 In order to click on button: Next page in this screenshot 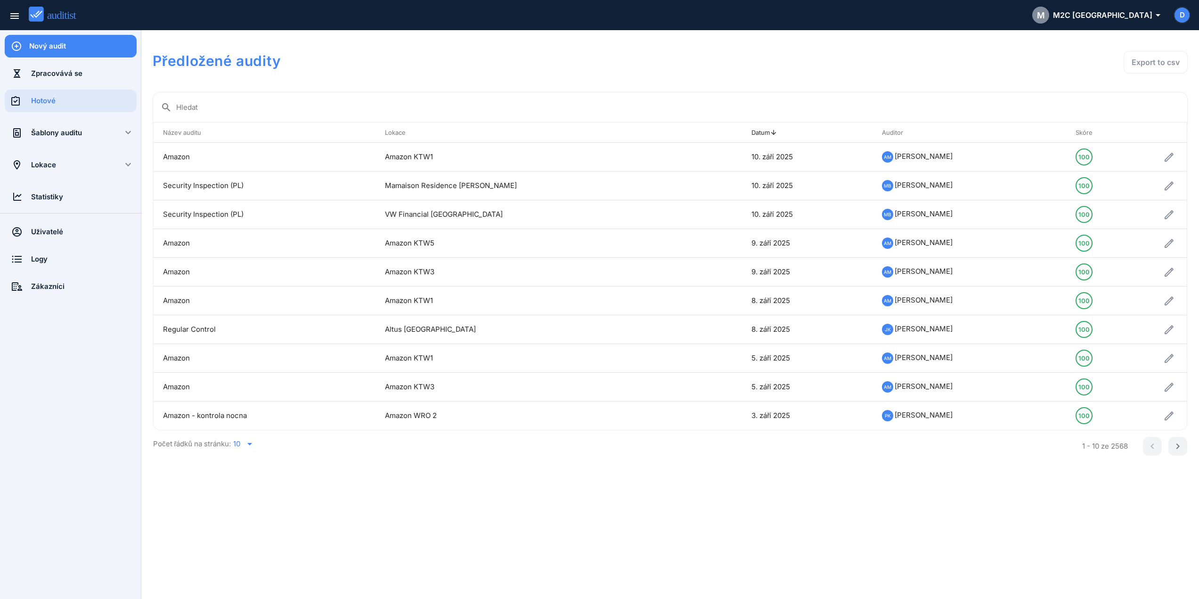, I will do `click(1178, 446)`.